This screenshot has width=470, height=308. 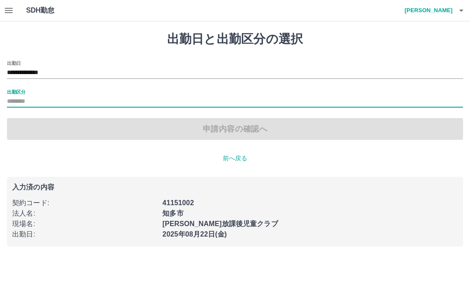 What do you see at coordinates (178, 202) in the screenshot?
I see `b: 41151002` at bounding box center [178, 202].